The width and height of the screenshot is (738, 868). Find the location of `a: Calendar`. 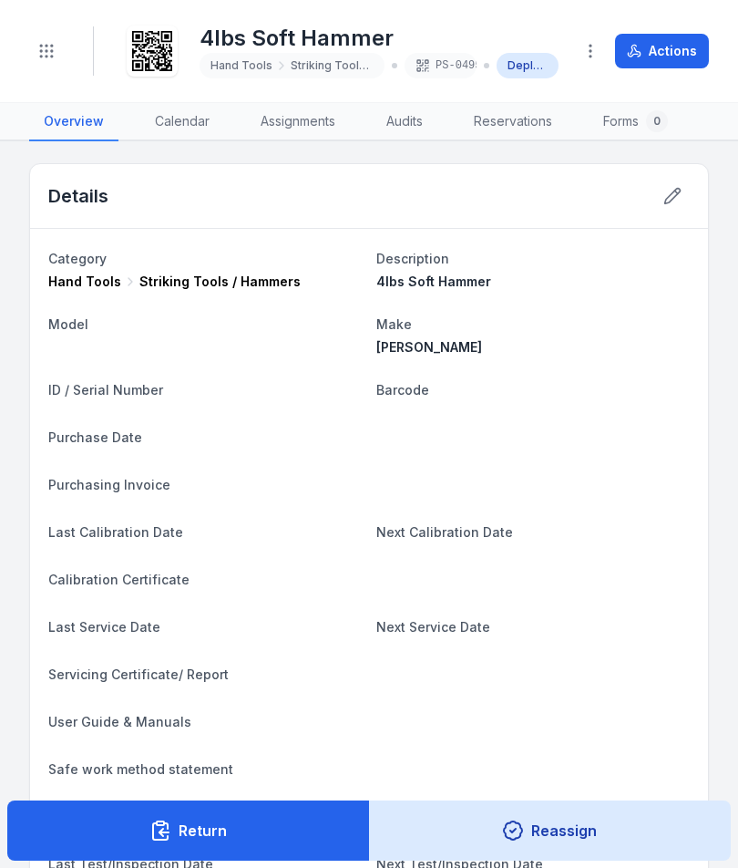

a: Calendar is located at coordinates (182, 122).